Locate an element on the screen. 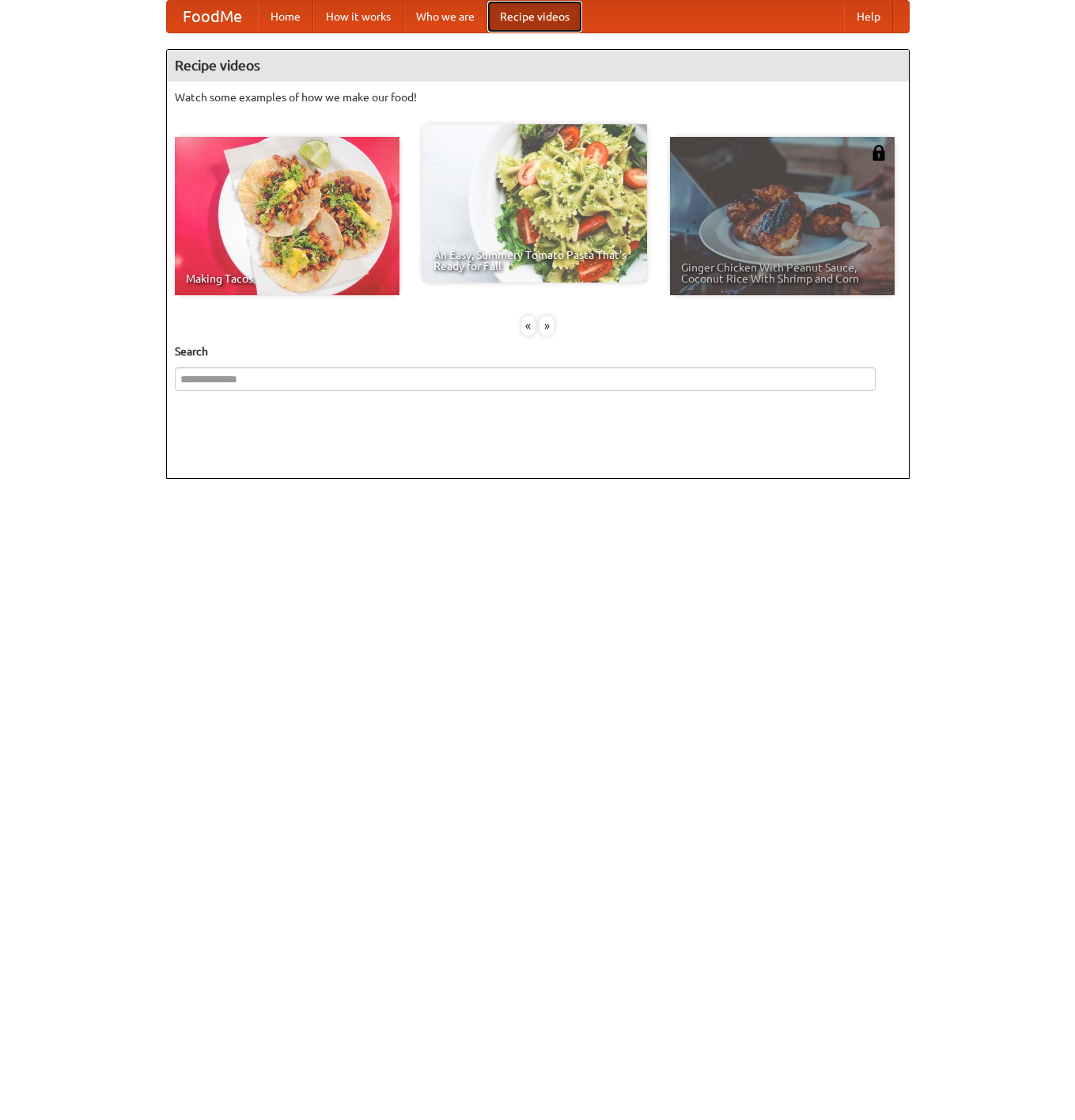 The height and width of the screenshot is (1120, 1075). span: An Easy, Summery Tomato Pasta That's Ready for Fall is located at coordinates (535, 261).